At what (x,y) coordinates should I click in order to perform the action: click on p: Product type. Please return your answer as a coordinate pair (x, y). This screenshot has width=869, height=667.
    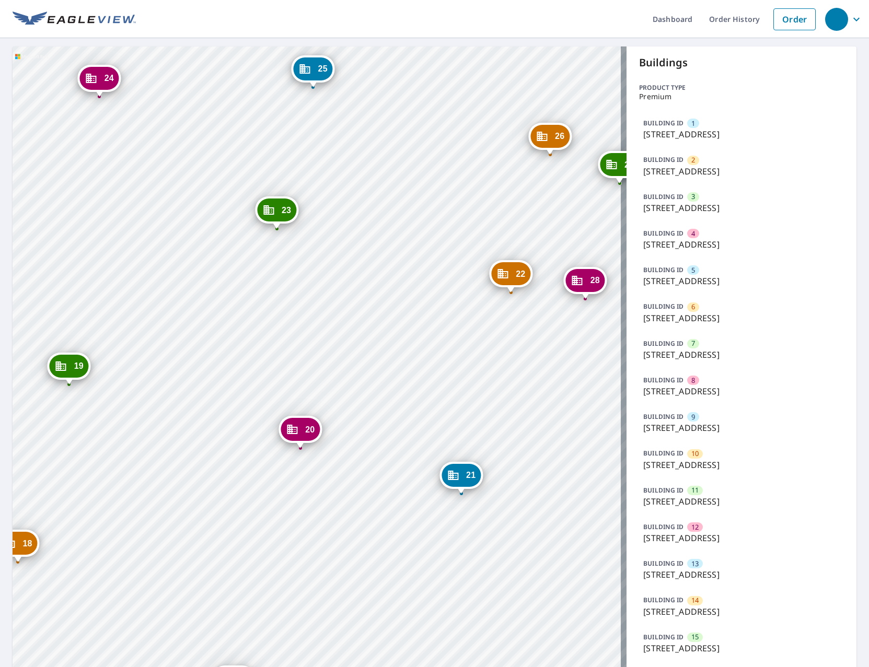
    Looking at the image, I should click on (741, 88).